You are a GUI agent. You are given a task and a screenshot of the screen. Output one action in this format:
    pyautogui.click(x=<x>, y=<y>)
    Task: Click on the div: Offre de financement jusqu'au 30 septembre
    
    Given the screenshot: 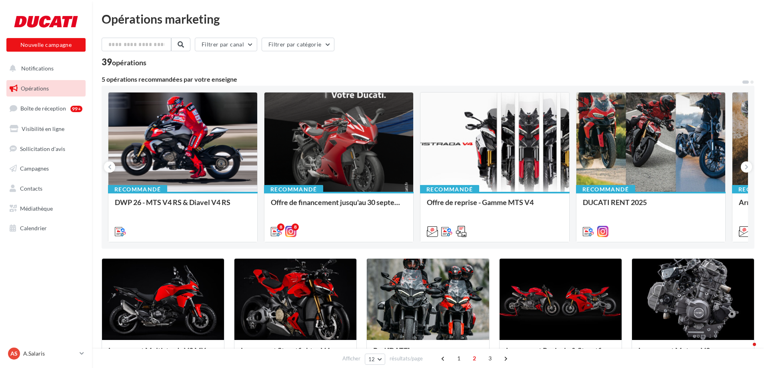 What is the action you would take?
    pyautogui.click(x=339, y=206)
    